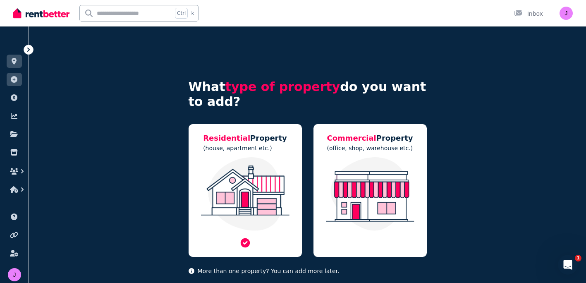 Image resolution: width=586 pixels, height=283 pixels. What do you see at coordinates (245, 194) in the screenshot?
I see `img: Residential Property` at bounding box center [245, 194].